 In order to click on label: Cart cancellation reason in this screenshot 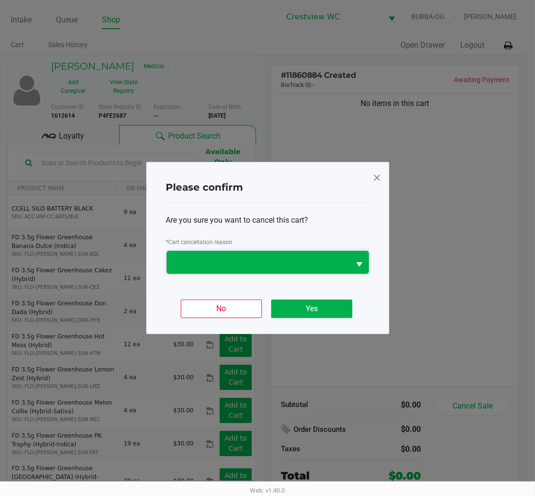, I will do `click(199, 242)`.